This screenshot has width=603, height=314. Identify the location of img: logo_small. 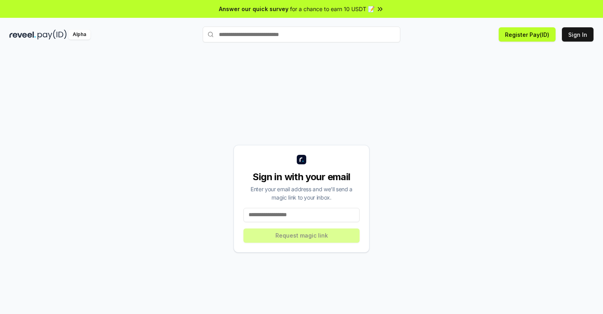
(302, 159).